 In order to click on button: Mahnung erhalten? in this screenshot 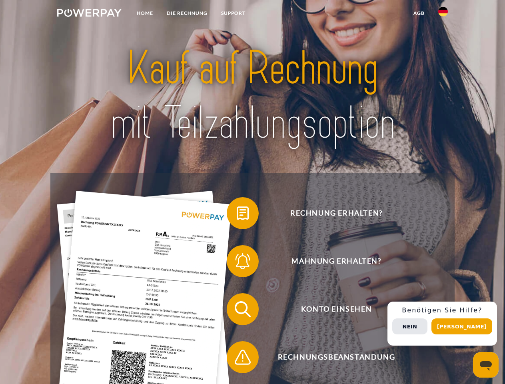, I will do `click(331, 261)`.